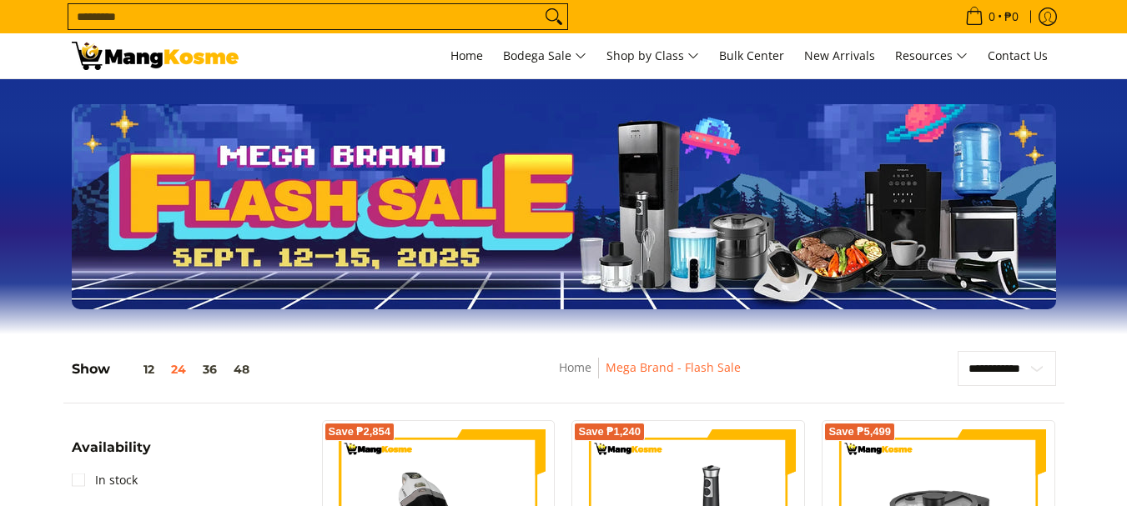 The height and width of the screenshot is (506, 1127). What do you see at coordinates (545, 56) in the screenshot?
I see `a: Bodega Sale` at bounding box center [545, 56].